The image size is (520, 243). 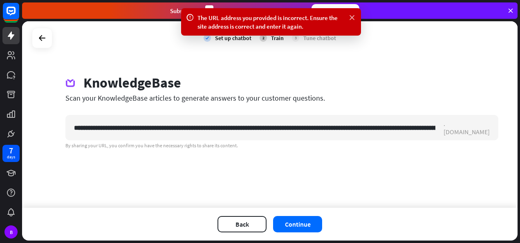 I want to click on div: Train, so click(x=277, y=38).